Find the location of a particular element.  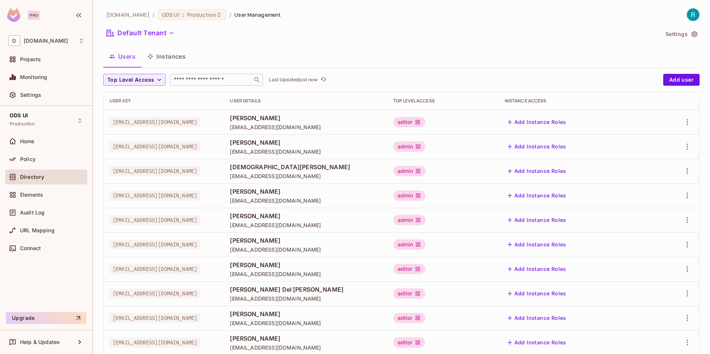

div: User Details is located at coordinates (305, 101).